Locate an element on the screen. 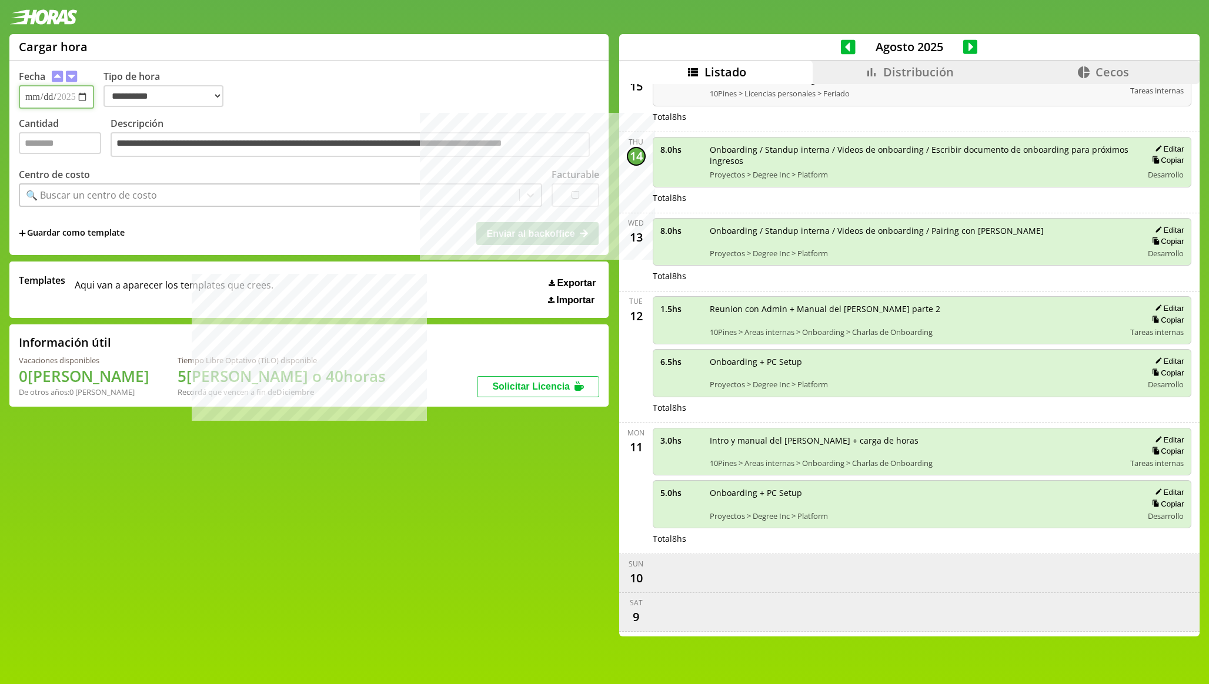 The height and width of the screenshot is (684, 1209). div: Recordá que vencen a fin de is located at coordinates (282, 392).